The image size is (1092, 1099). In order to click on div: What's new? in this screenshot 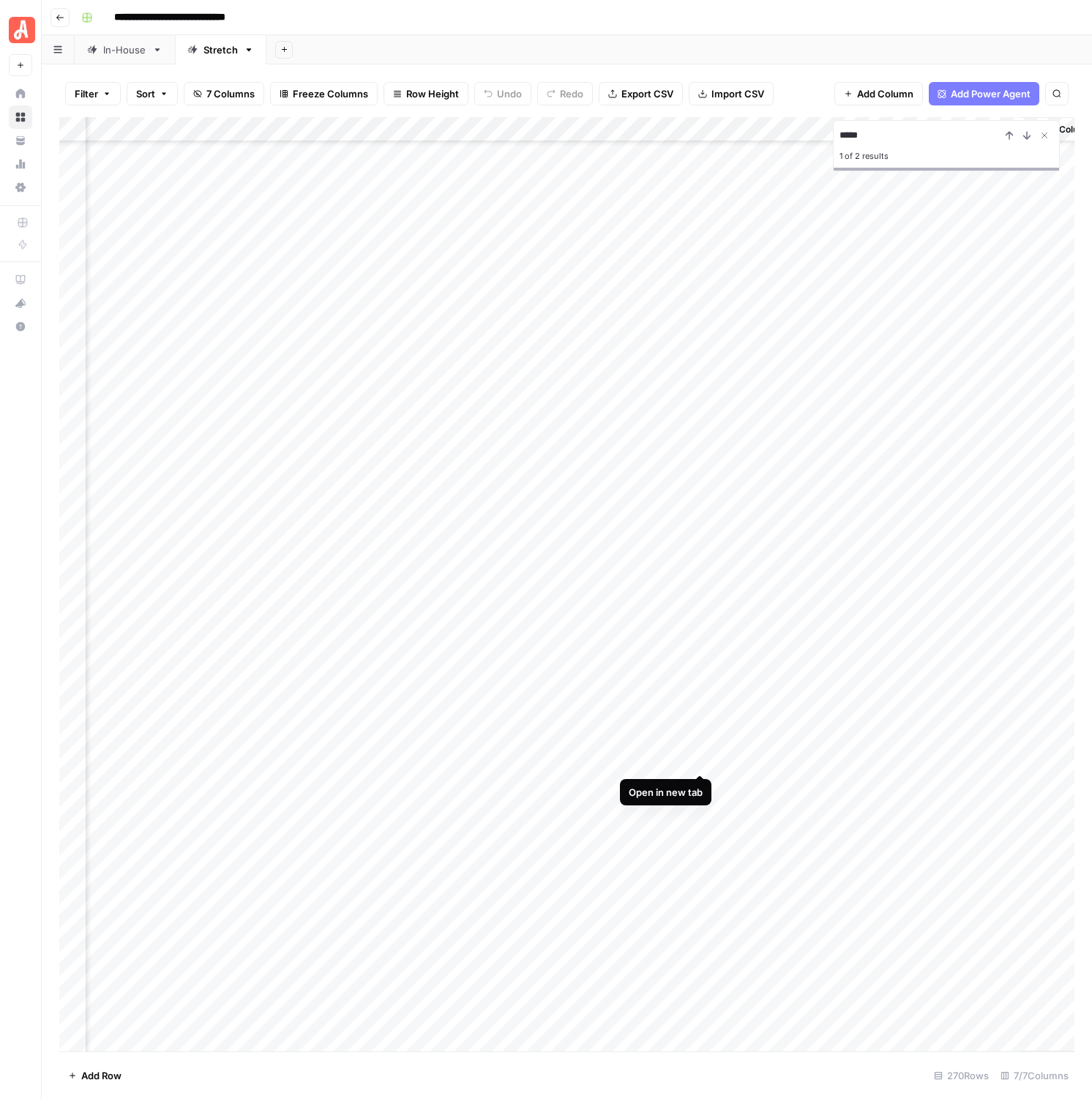, I will do `click(20, 303)`.